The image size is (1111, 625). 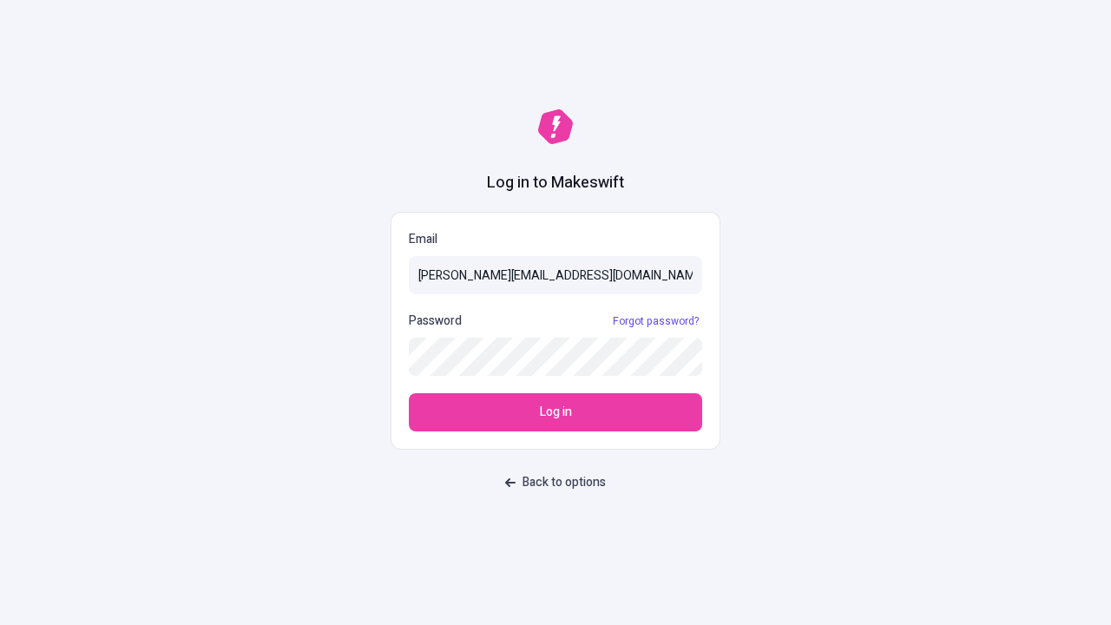 What do you see at coordinates (564, 483) in the screenshot?
I see `span: Back to options` at bounding box center [564, 483].